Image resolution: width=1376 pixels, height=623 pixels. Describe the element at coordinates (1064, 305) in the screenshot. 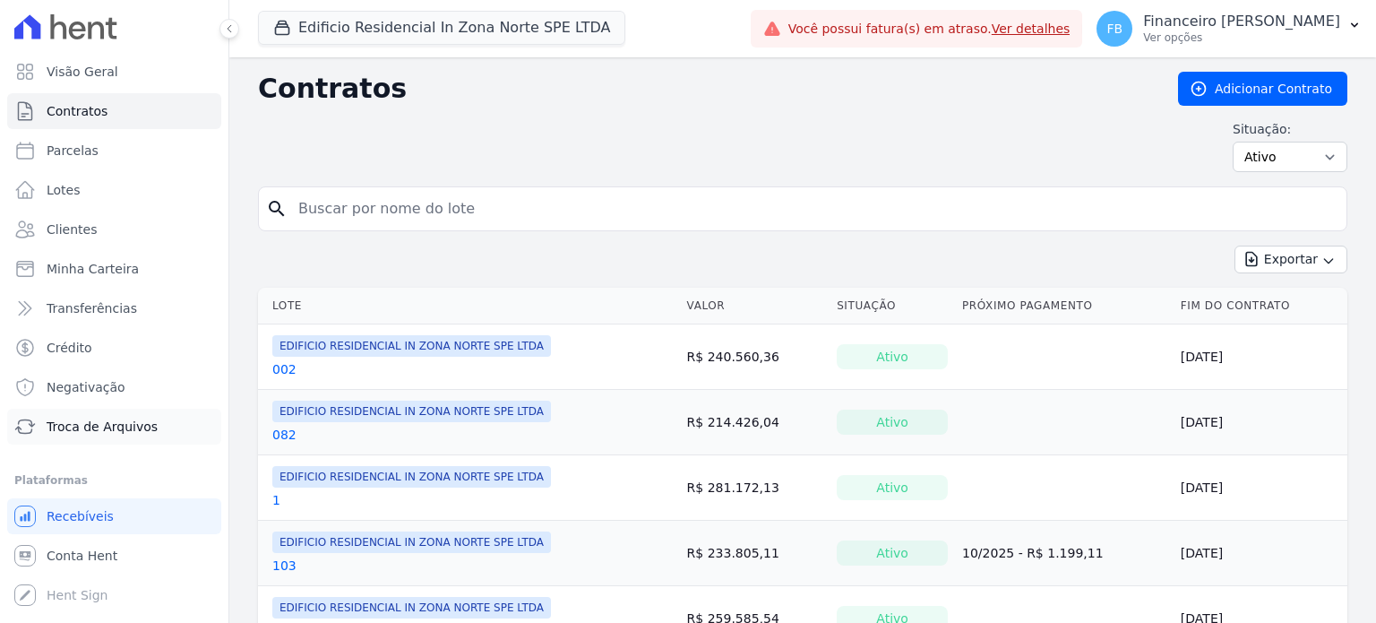

I see `th: Próximo Pagamento` at that location.